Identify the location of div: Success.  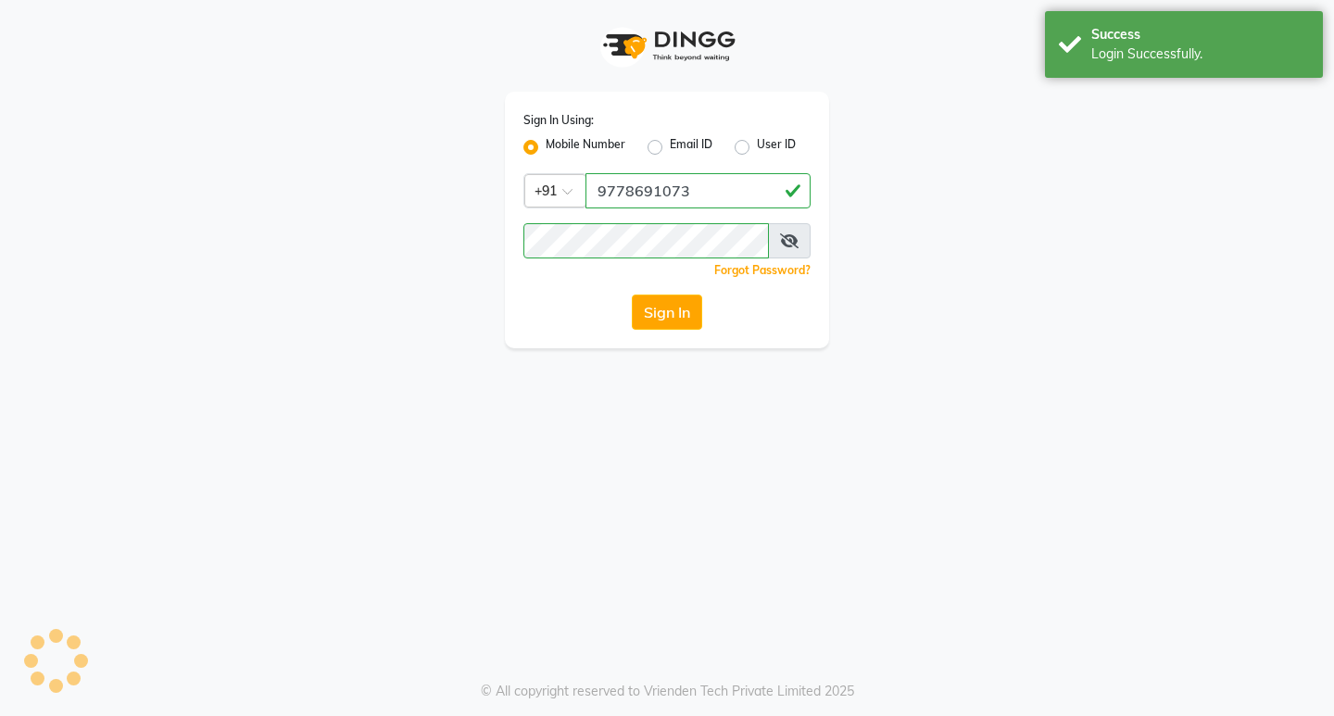
(1200, 34).